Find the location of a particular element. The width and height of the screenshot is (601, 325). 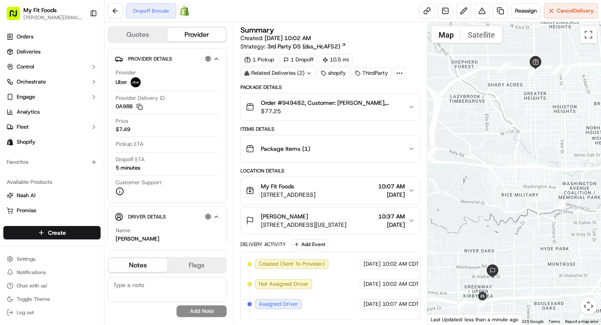

button: Reassign is located at coordinates (526, 11).